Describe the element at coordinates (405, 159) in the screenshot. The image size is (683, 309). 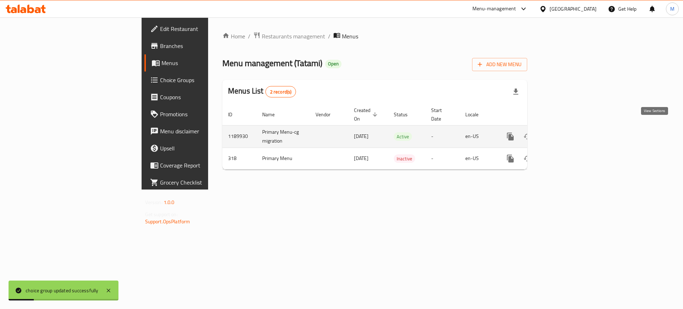
I see `span: Inactive` at that location.